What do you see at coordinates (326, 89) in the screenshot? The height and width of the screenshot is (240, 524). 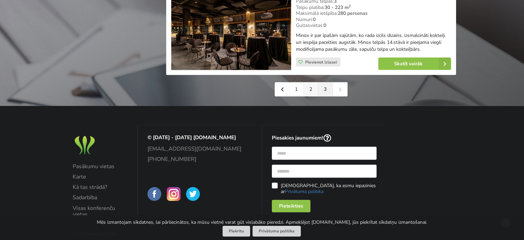 I see `a: 3` at bounding box center [326, 89].